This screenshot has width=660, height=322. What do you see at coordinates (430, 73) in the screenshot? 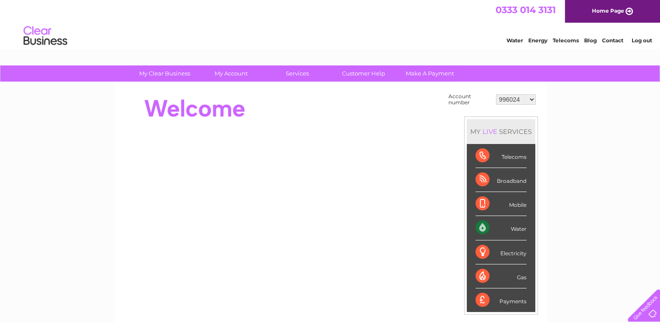
I see `a: Make A Payment` at bounding box center [430, 73].